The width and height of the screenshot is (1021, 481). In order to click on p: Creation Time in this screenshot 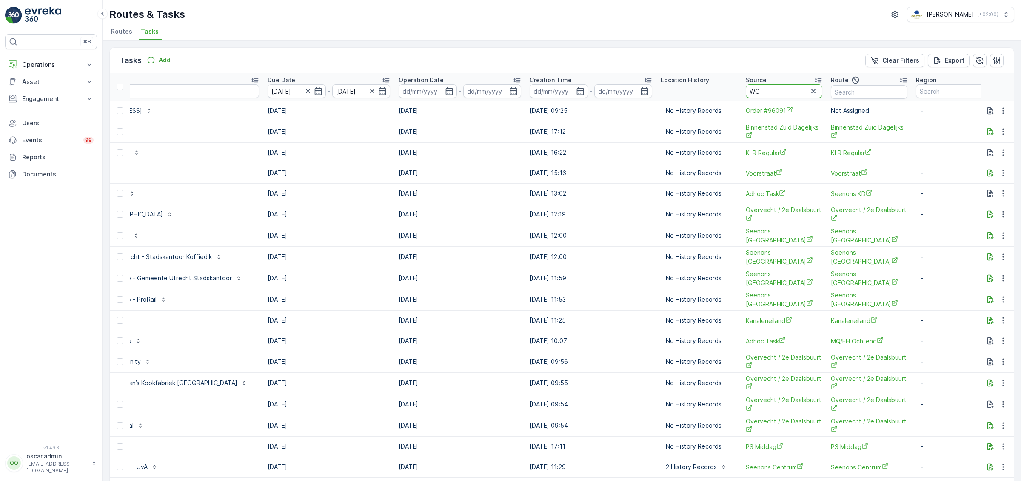, I will do `click(551, 80)`.